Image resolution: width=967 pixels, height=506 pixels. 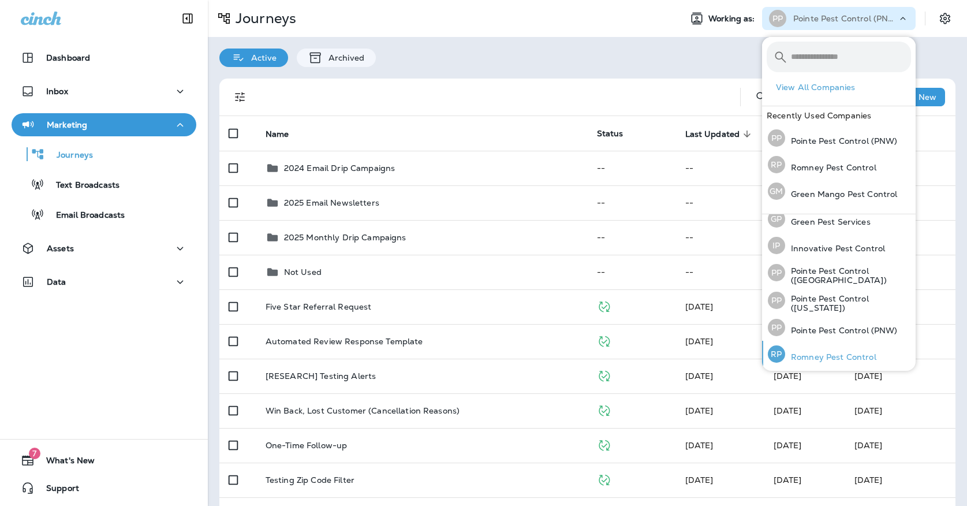 I want to click on p: Marketing, so click(x=67, y=125).